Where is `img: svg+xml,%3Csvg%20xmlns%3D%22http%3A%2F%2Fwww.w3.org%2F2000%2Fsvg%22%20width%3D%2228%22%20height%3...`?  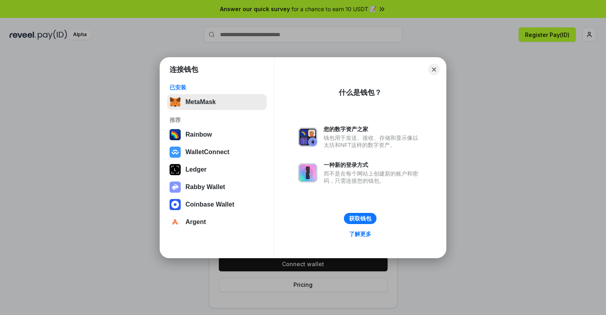 img: svg+xml,%3Csvg%20xmlns%3D%22http%3A%2F%2Fwww.w3.org%2F2000%2Fsvg%22%20width%3D%2228%22%20height%3... is located at coordinates (175, 169).